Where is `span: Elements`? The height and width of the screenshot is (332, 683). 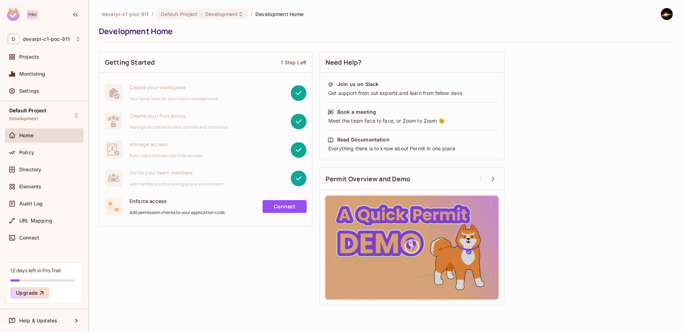 span: Elements is located at coordinates (30, 187).